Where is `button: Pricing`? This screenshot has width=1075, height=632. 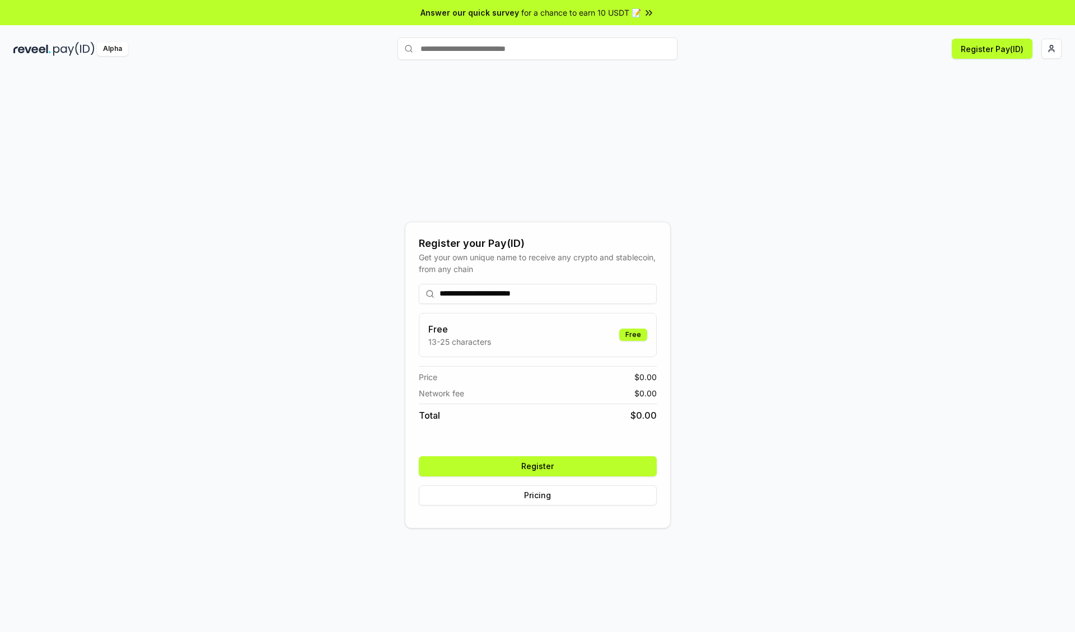 button: Pricing is located at coordinates (538, 496).